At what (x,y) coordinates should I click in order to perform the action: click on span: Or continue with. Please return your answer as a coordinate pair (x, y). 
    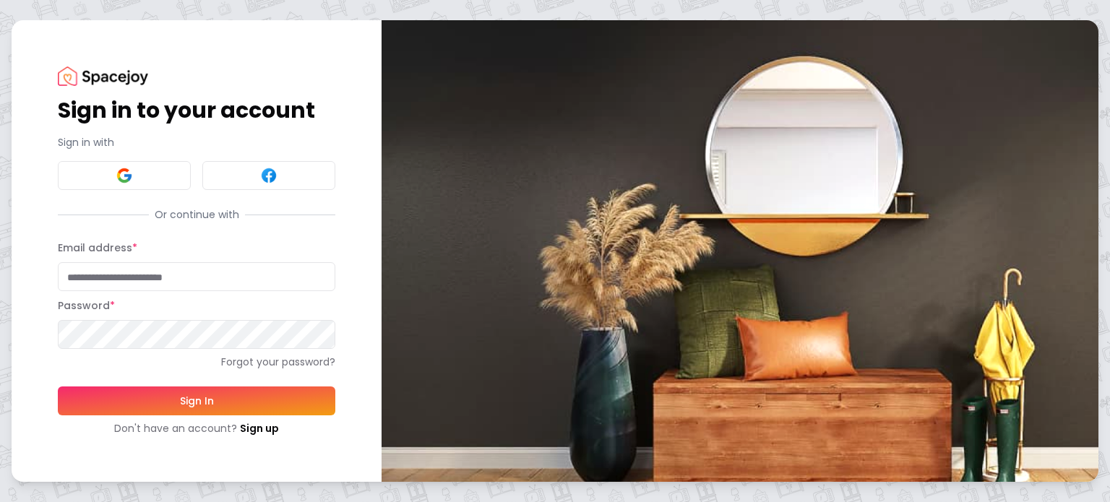
    Looking at the image, I should click on (197, 215).